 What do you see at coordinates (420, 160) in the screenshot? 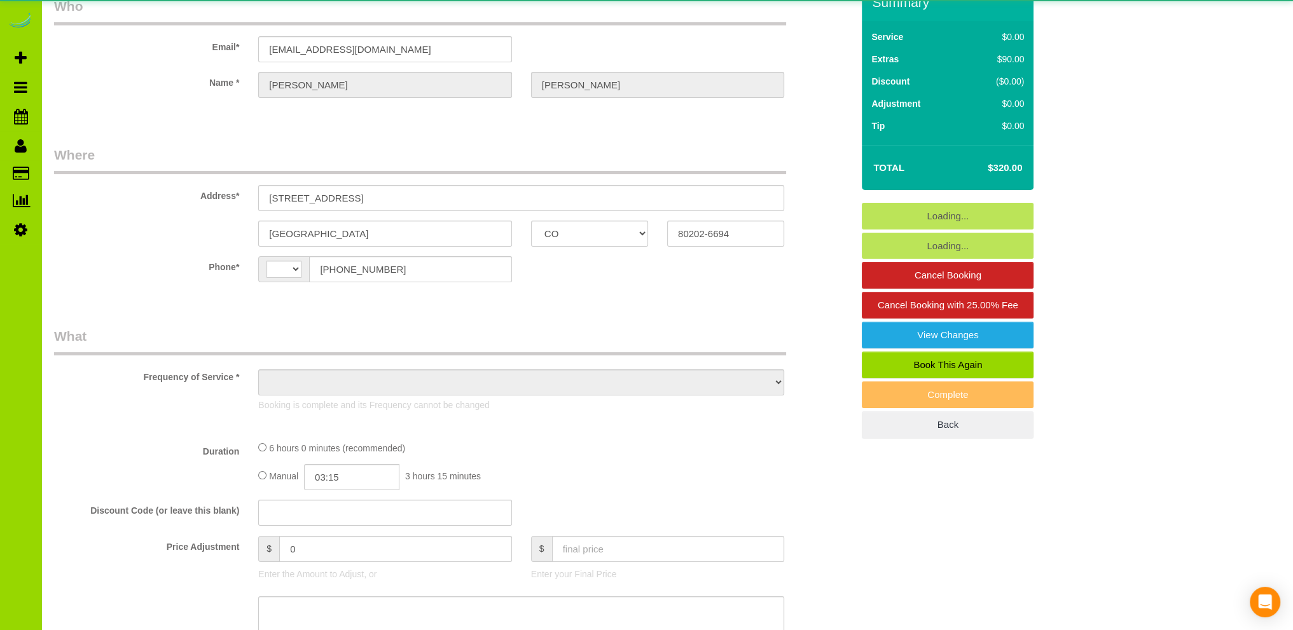
I see `legend: Where` at bounding box center [420, 160].